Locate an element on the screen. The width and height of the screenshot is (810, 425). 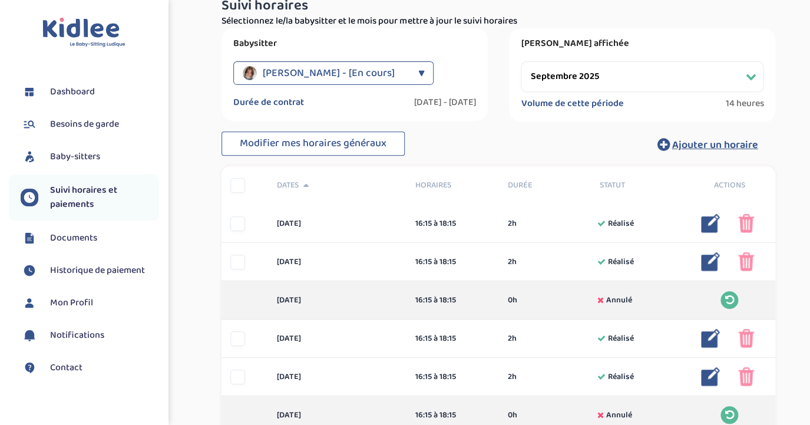
span: Modifier mes horaires généraux is located at coordinates (313, 143).